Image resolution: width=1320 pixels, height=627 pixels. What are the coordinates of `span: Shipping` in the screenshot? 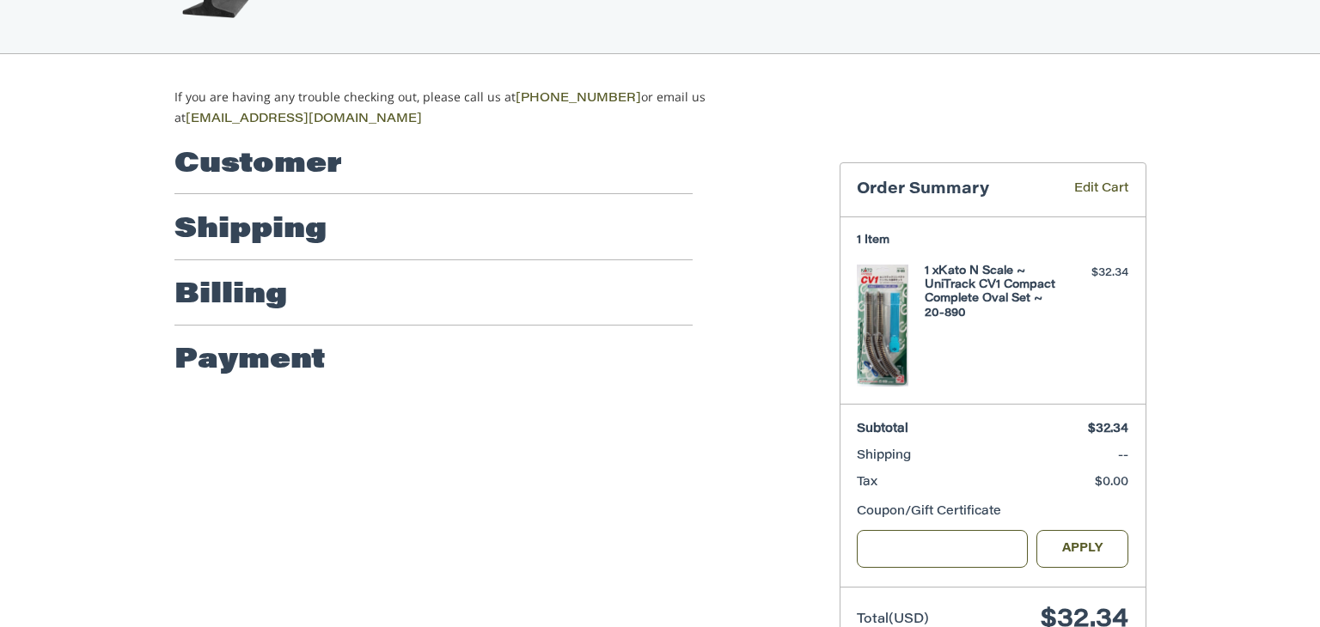 It's located at (883, 456).